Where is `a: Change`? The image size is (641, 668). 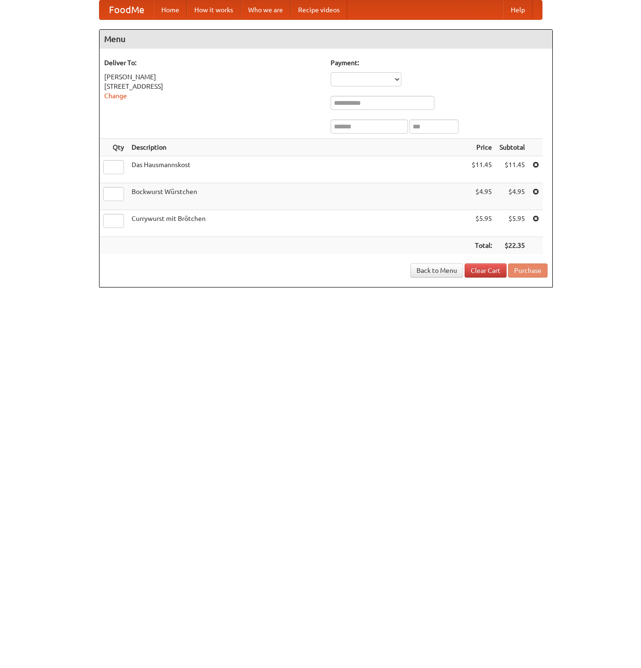 a: Change is located at coordinates (116, 96).